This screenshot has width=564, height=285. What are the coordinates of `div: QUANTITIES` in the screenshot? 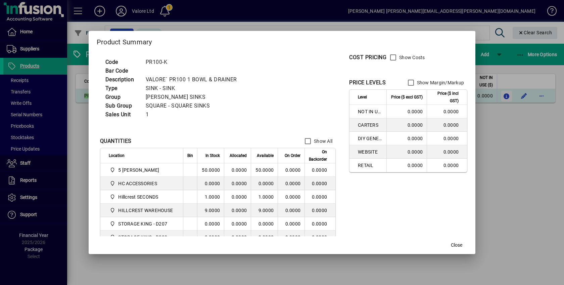 It's located at (116, 141).